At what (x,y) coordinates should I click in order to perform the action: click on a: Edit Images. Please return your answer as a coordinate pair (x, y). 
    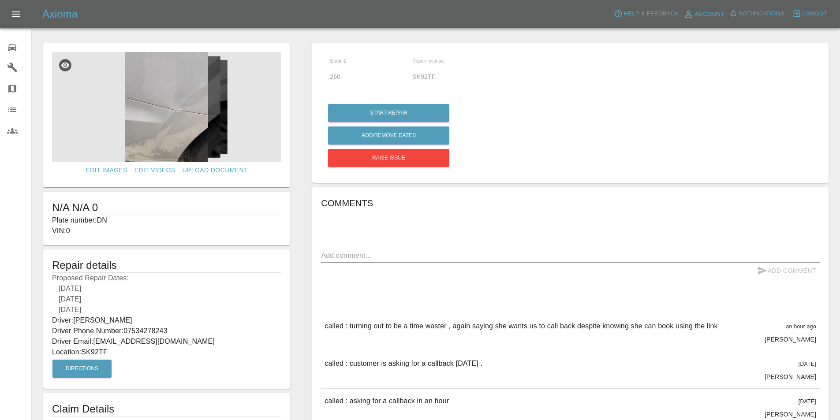
    Looking at the image, I should click on (106, 170).